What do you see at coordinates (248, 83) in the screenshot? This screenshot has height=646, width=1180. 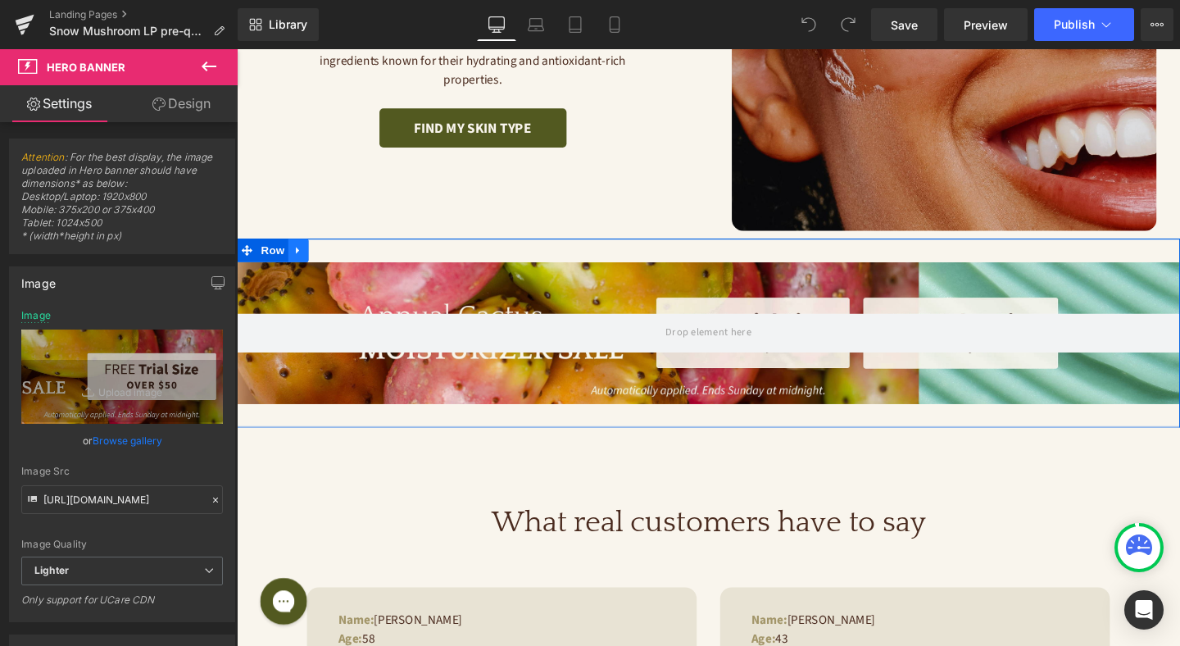 I see `a: Find my skin type` at bounding box center [248, 83].